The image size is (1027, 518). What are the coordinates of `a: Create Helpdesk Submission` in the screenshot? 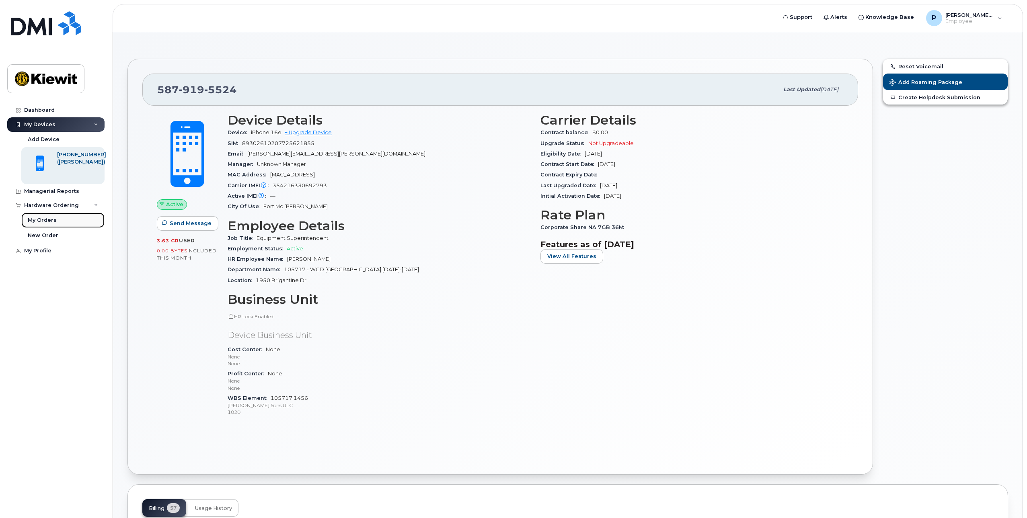 It's located at (945, 97).